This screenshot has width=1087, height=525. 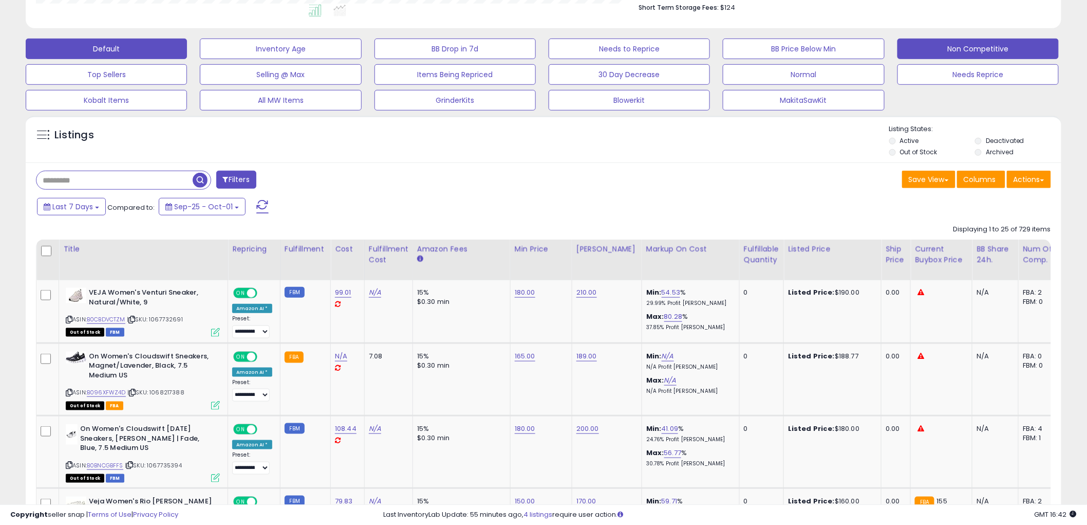 What do you see at coordinates (264, 356) in the screenshot?
I see `span: OFF` at bounding box center [264, 356].